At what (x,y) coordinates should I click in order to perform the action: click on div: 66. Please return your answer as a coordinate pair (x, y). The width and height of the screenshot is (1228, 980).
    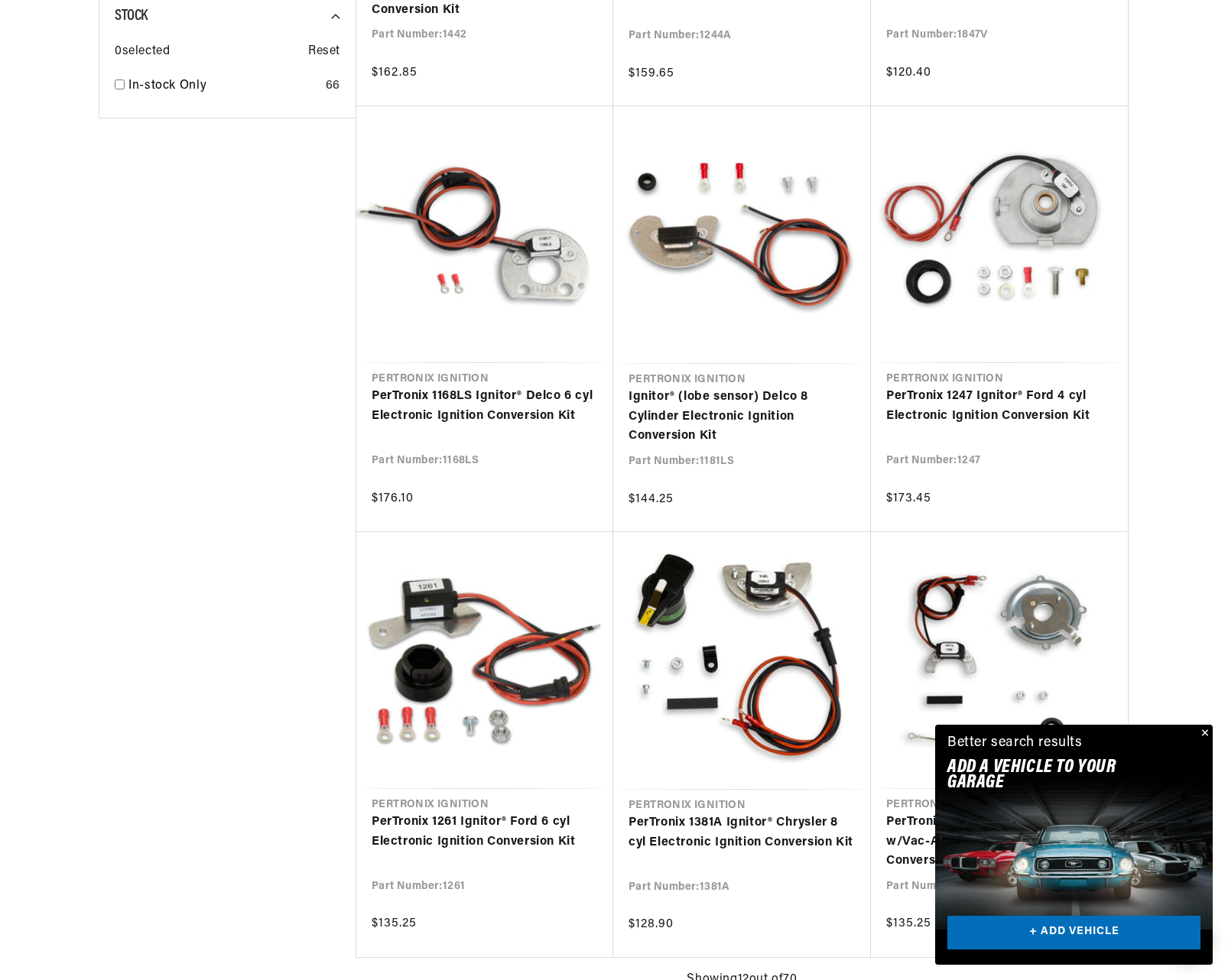
    Looking at the image, I should click on (333, 87).